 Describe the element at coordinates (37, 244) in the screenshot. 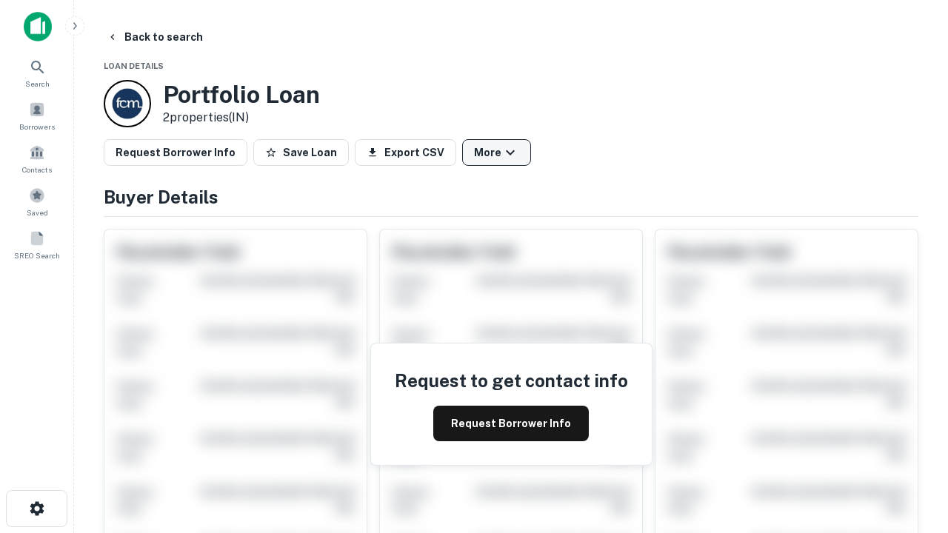

I see `a: SREO Search` at that location.